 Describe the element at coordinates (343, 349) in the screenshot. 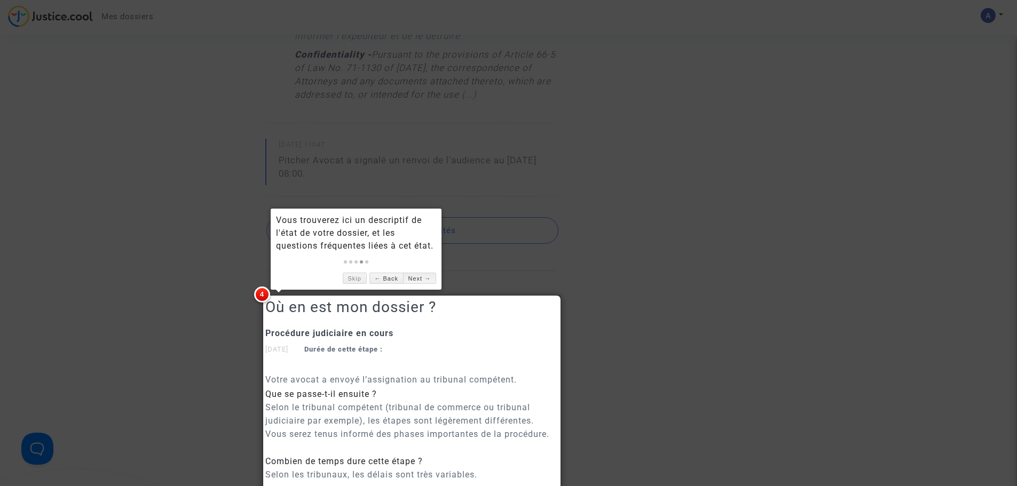

I see `strong: Durée de cette étape :` at that location.